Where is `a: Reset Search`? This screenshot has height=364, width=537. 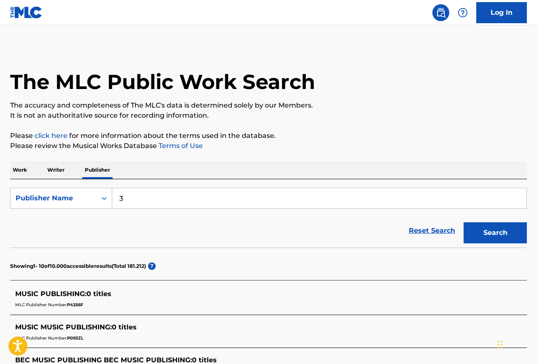 a: Reset Search is located at coordinates (432, 231).